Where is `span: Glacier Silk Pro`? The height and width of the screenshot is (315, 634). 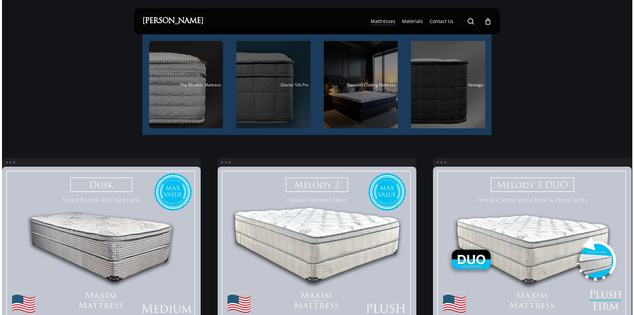
span: Glacier Silk Pro is located at coordinates (295, 85).